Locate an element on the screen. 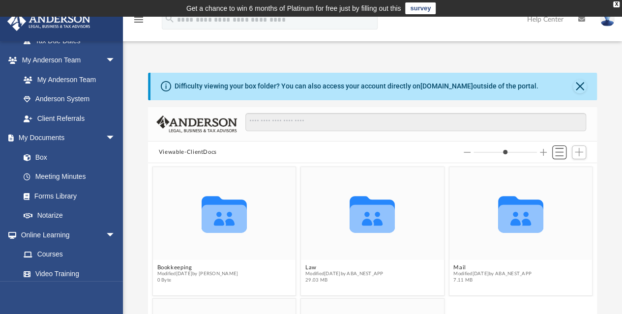 The image size is (622, 314). button: Switch to List View is located at coordinates (559, 152).